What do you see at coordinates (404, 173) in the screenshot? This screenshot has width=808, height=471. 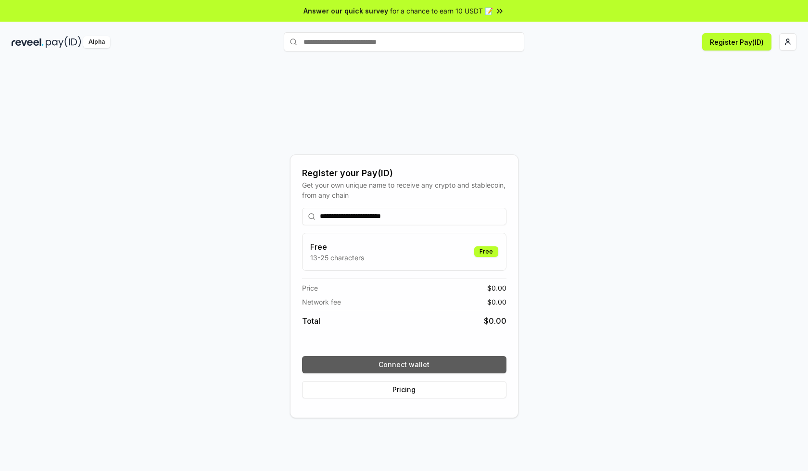 I see `div: Register your Pay(ID)` at bounding box center [404, 173].